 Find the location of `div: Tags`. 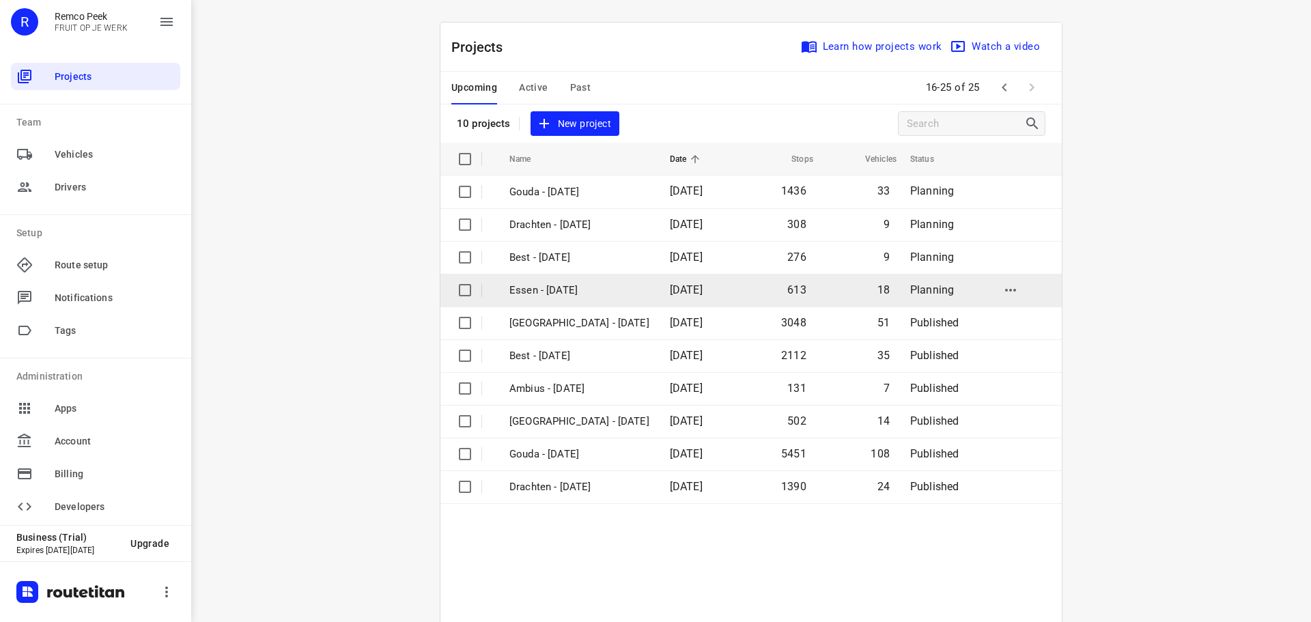

div: Tags is located at coordinates (96, 331).